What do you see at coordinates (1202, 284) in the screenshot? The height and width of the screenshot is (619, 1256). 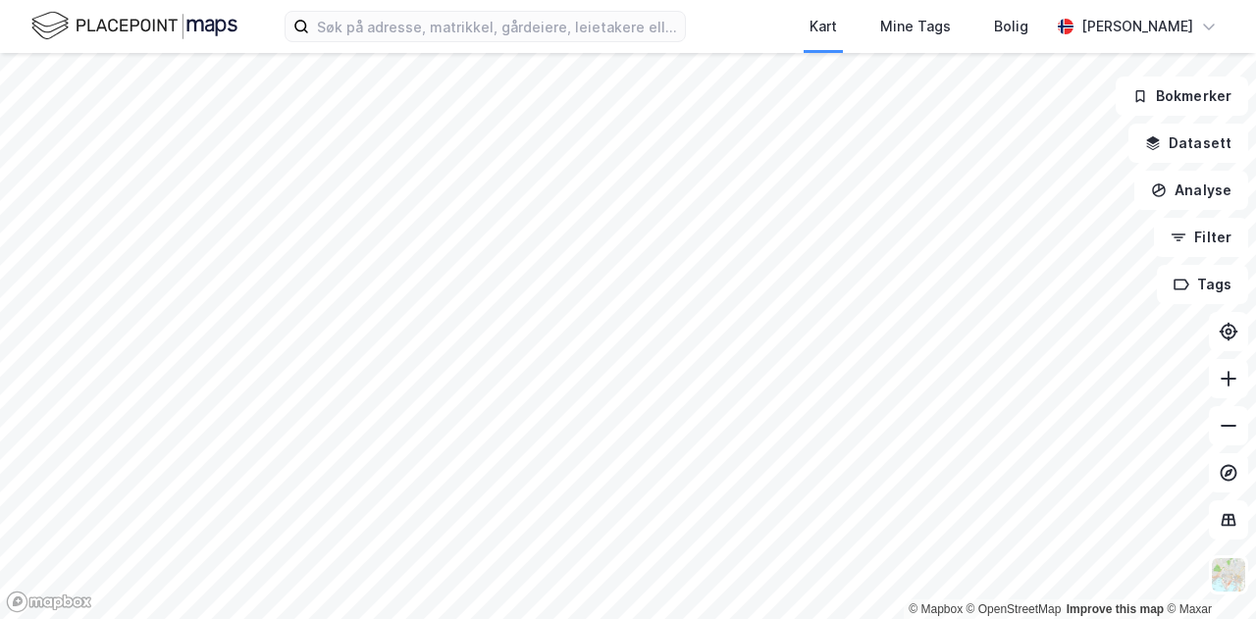 I see `button: Tags` at bounding box center [1202, 284].